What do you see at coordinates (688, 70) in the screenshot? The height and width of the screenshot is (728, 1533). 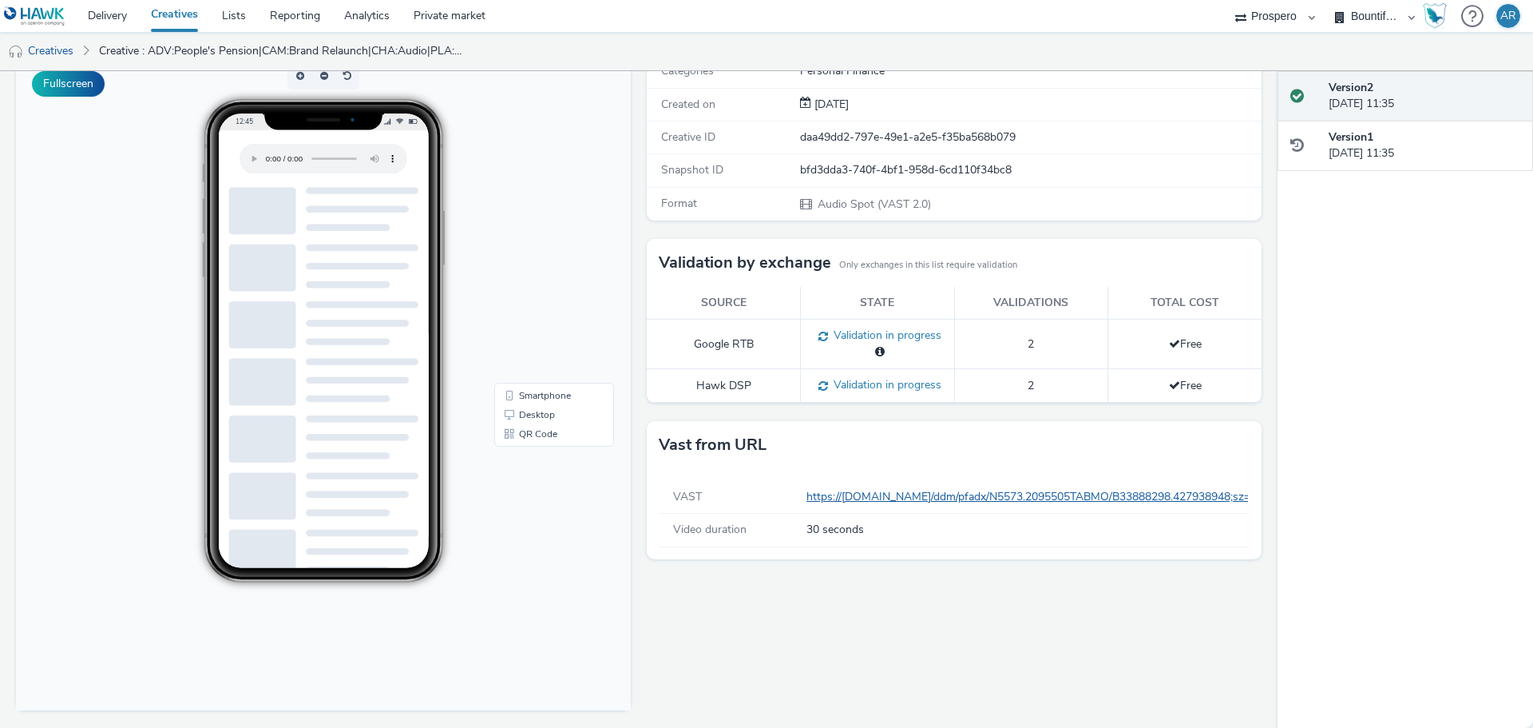 I see `span: Categories` at bounding box center [688, 70].